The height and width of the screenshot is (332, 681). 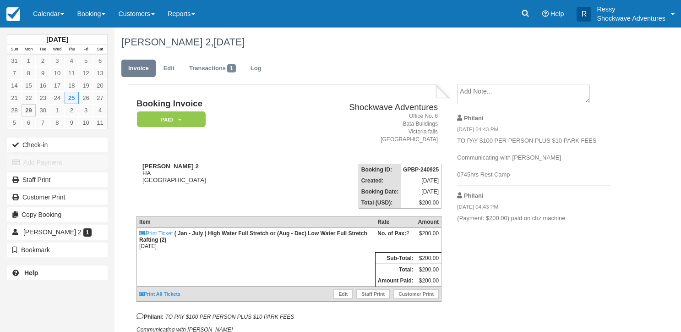 I want to click on a: 23, so click(x=43, y=98).